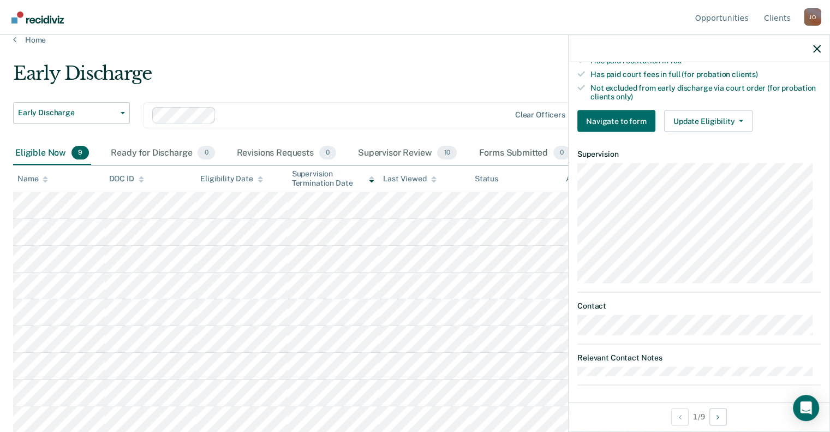 This screenshot has height=432, width=830. Describe the element at coordinates (699, 154) in the screenshot. I see `dt: Supervision` at that location.